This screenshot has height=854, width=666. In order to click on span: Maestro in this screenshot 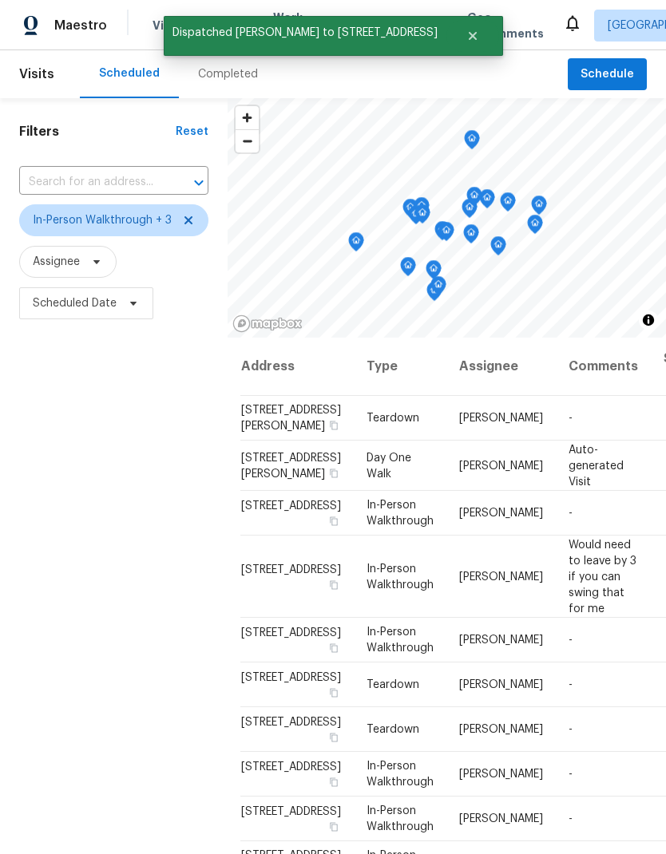, I will do `click(81, 26)`.